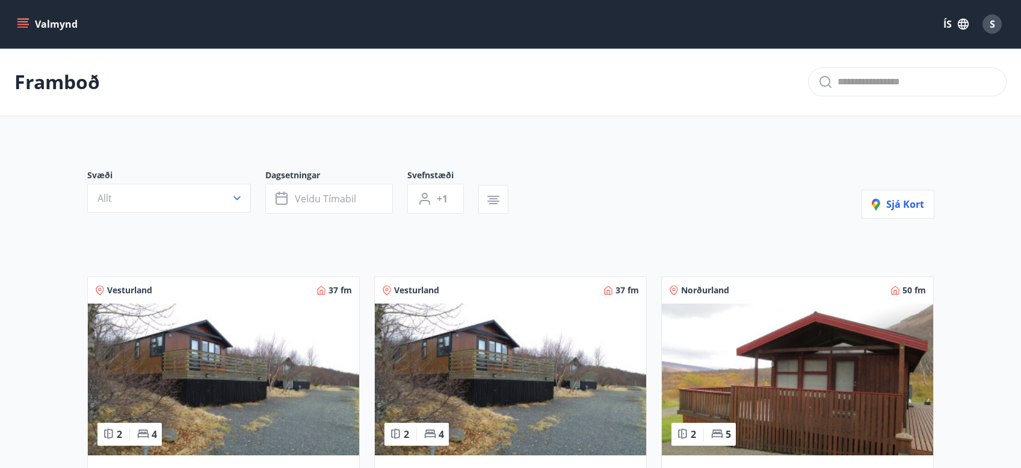 This screenshot has height=468, width=1021. What do you see at coordinates (443, 176) in the screenshot?
I see `span: Svefnstæði` at bounding box center [443, 176].